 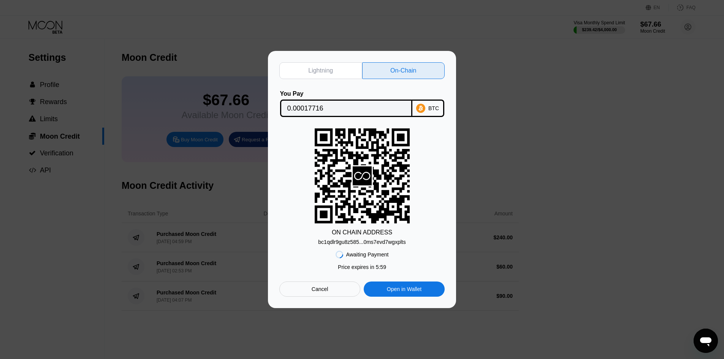 What do you see at coordinates (404, 289) in the screenshot?
I see `div: Open in Wallet` at bounding box center [404, 289].